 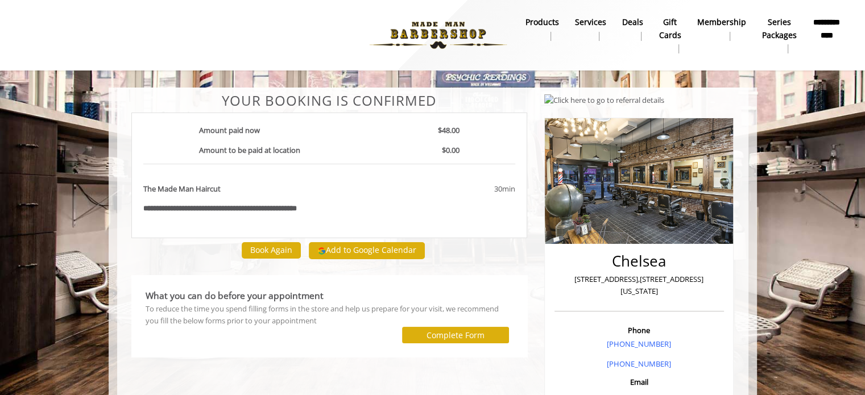 What do you see at coordinates (779, 28) in the screenshot?
I see `b: Series packages` at bounding box center [779, 28].